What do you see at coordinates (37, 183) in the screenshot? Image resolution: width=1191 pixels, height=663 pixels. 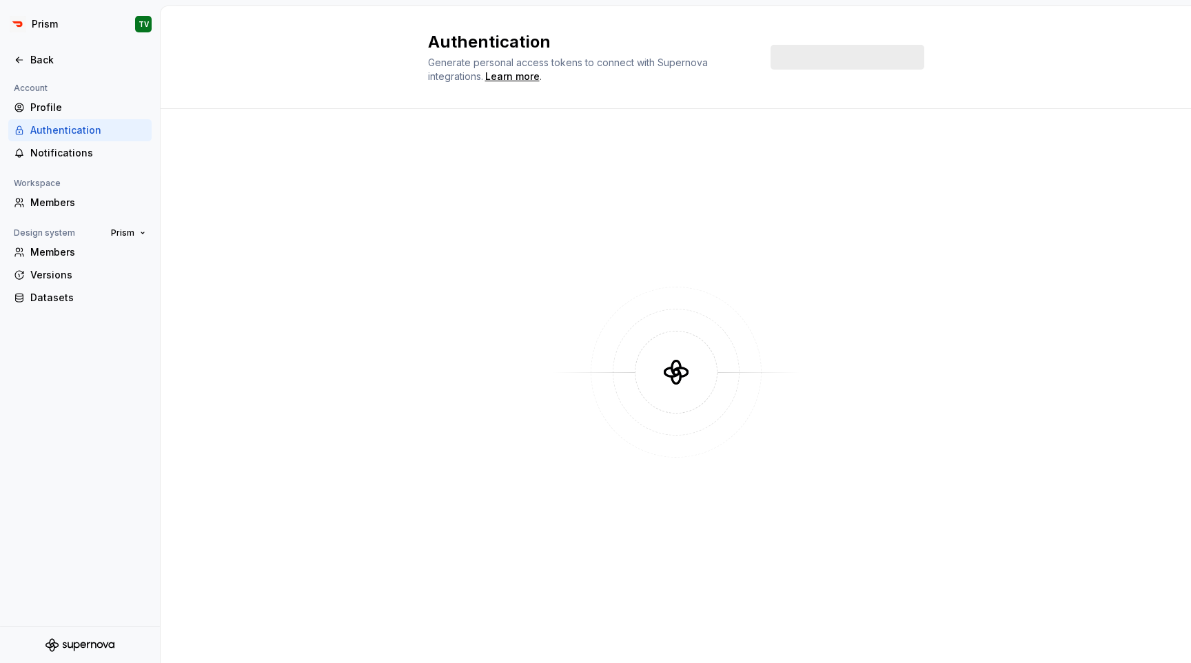 I see `div: Workspace` at bounding box center [37, 183].